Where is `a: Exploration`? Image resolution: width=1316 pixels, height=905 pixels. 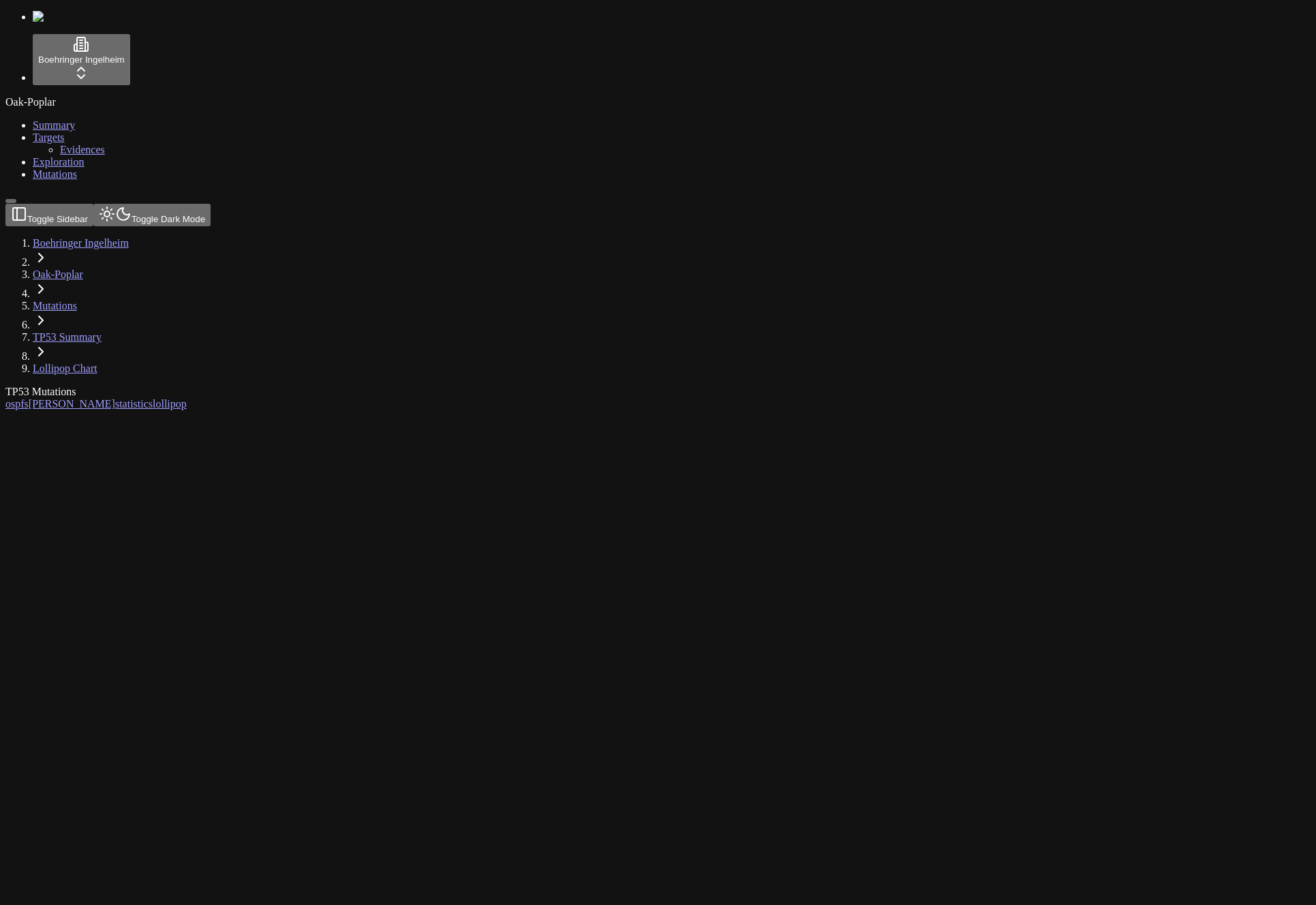
a: Exploration is located at coordinates (59, 161).